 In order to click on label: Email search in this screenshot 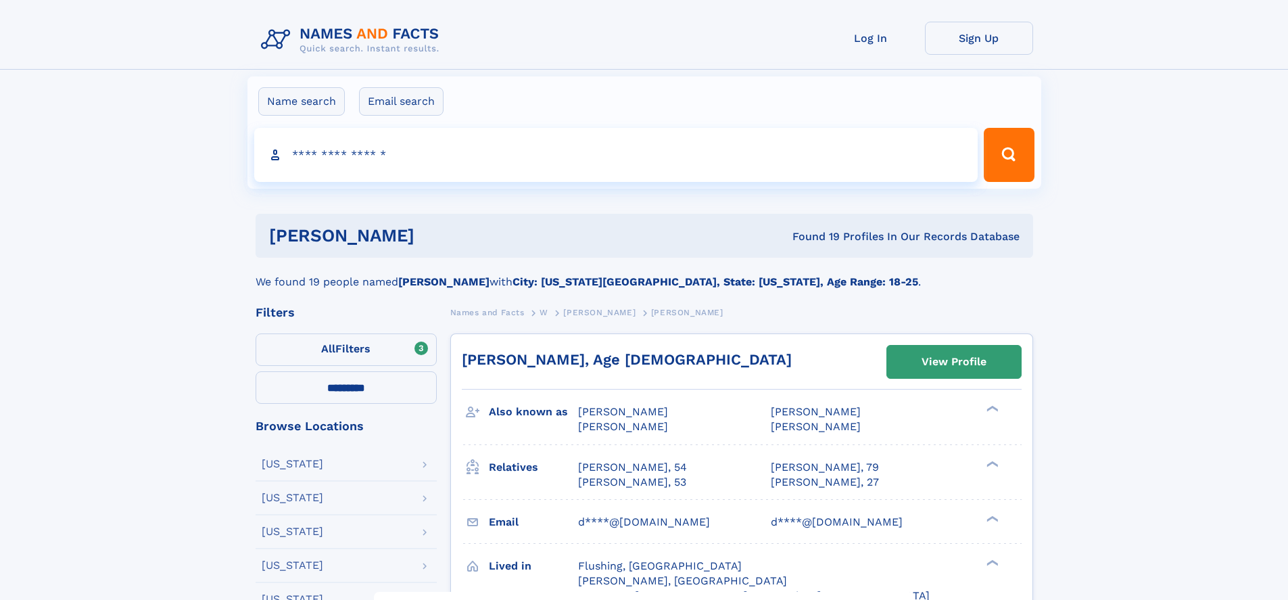, I will do `click(401, 101)`.